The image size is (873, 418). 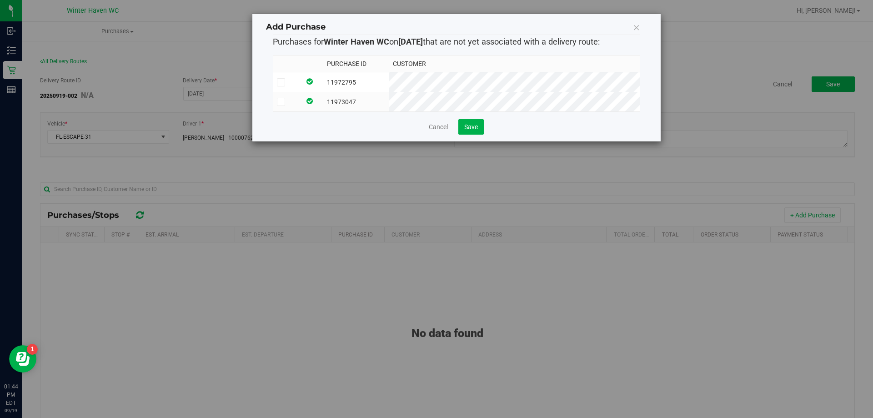 What do you see at coordinates (471, 127) in the screenshot?
I see `button: Save` at bounding box center [471, 127].